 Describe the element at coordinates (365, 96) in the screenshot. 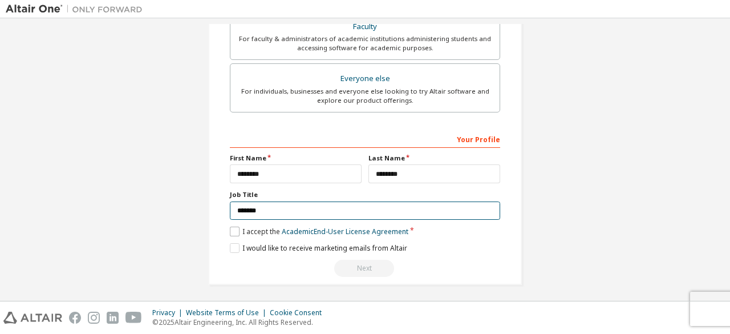

I see `div: For individuals, businesses and everyone else looking to try Altair software and explore our prod...` at that location.